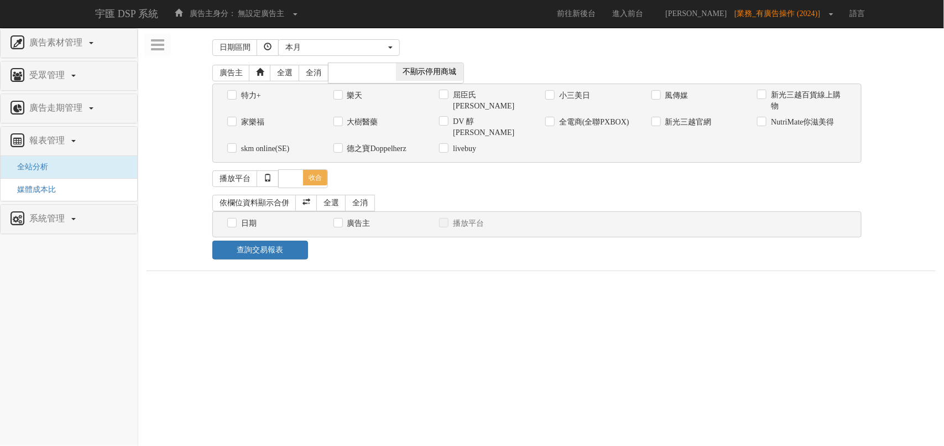  Describe the element at coordinates (315, 177) in the screenshot. I see `span: 收合` at that location.